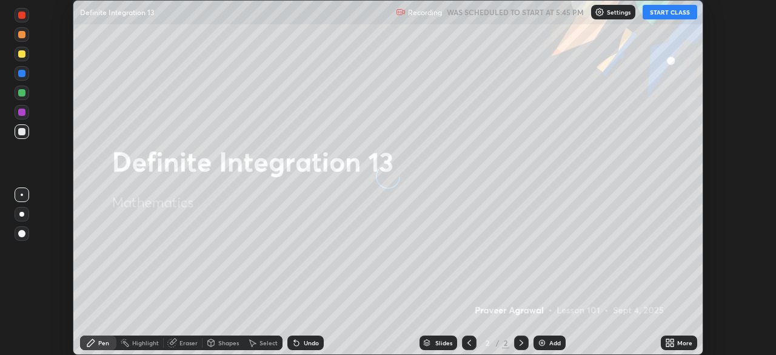 The width and height of the screenshot is (776, 355). I want to click on button: START CLASS, so click(670, 12).